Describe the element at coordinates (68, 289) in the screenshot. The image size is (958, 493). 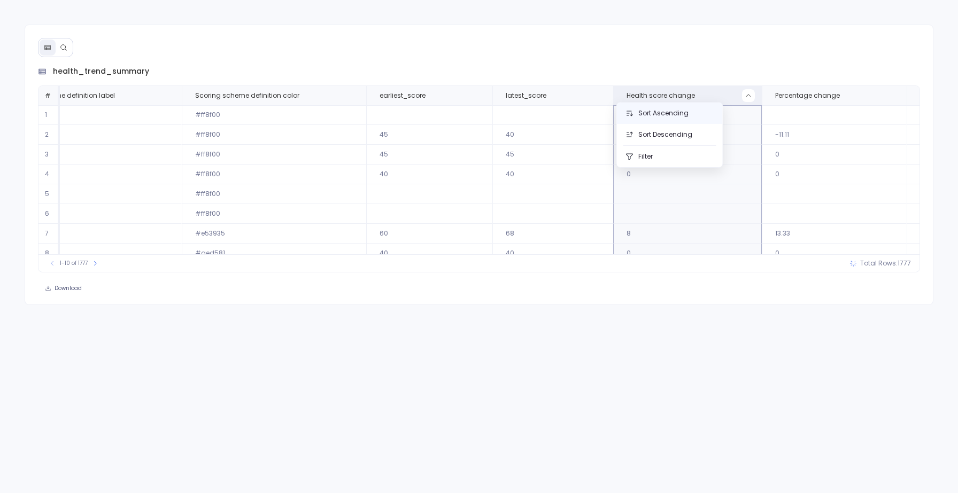
I see `span: Download` at that location.